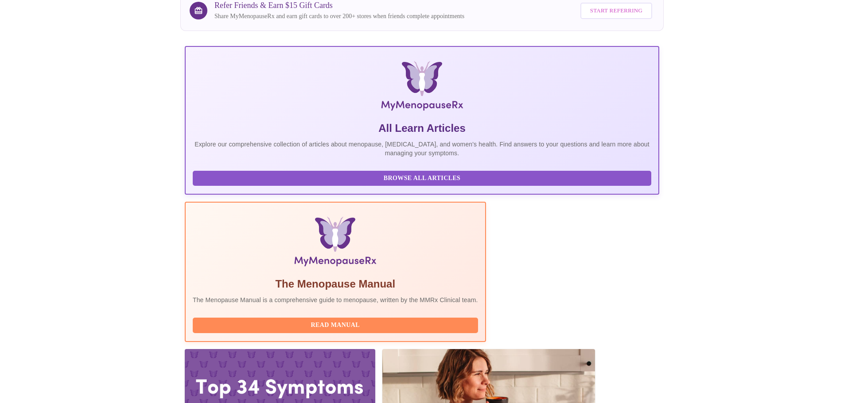 This screenshot has height=403, width=844. Describe the element at coordinates (335, 284) in the screenshot. I see `h5: The Menopause Manual` at that location.